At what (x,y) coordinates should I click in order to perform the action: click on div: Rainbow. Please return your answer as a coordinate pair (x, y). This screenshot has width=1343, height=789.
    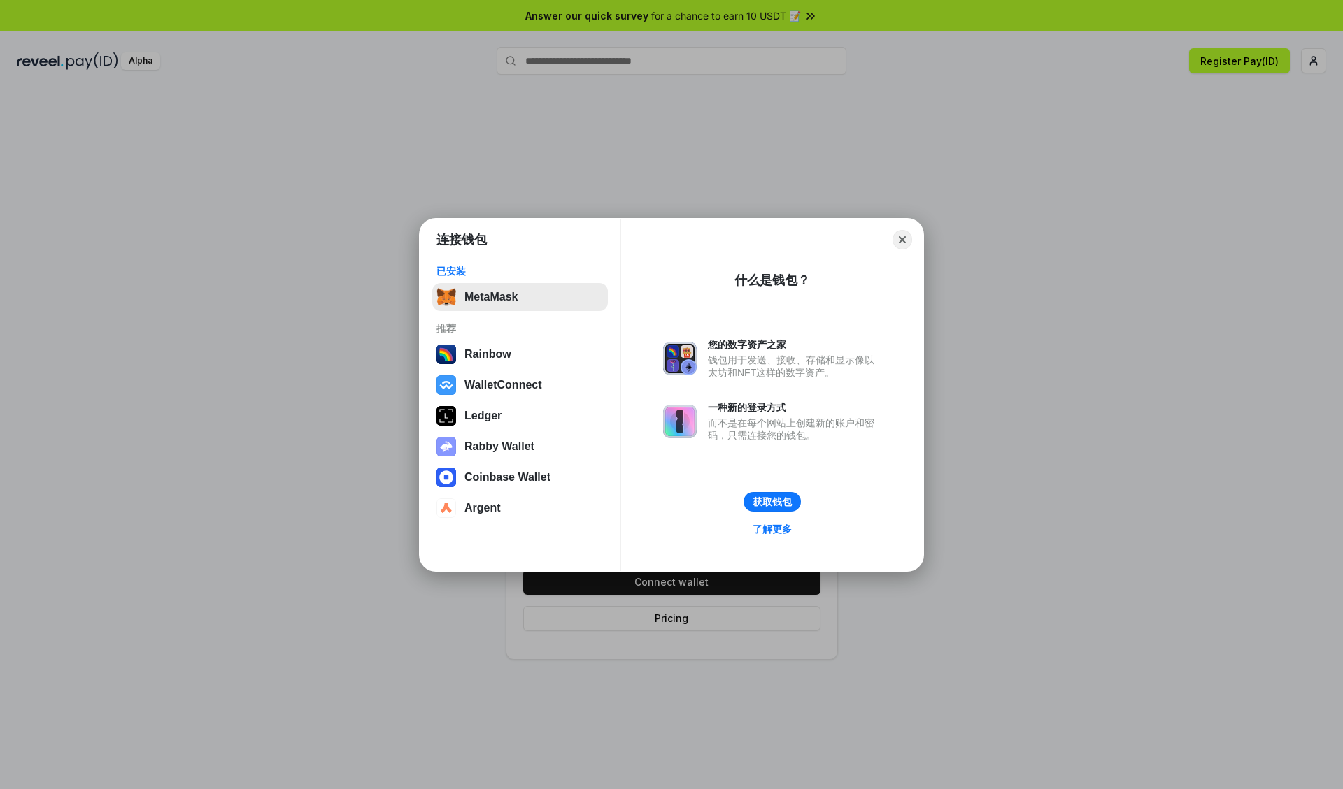
    Looking at the image, I should click on (487, 355).